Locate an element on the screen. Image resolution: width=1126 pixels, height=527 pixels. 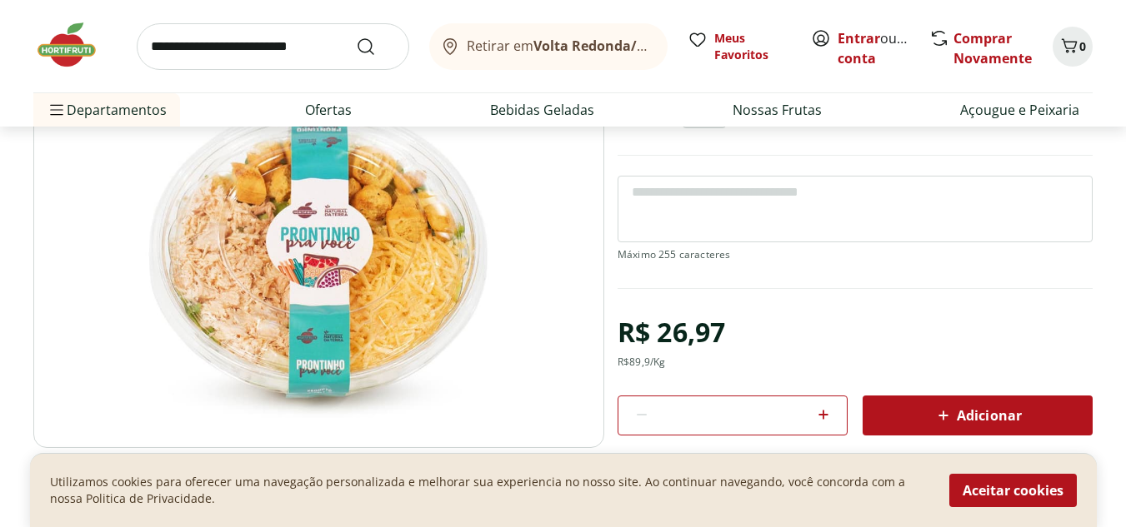
span: 0 is located at coordinates (1082, 46).